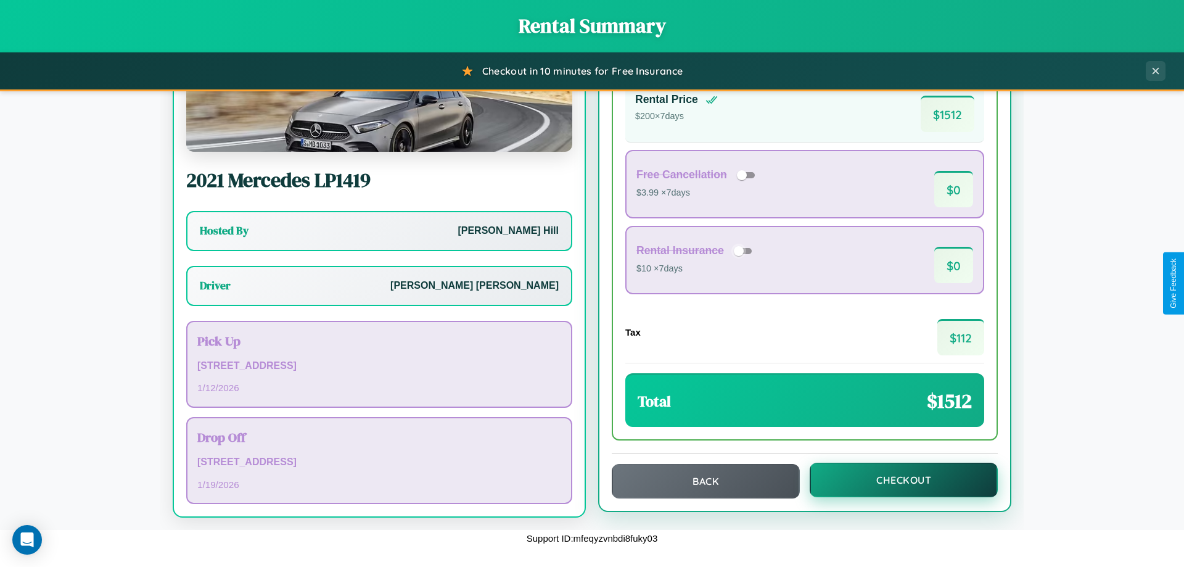 The image size is (1184, 567). I want to click on h3: Total, so click(654, 401).